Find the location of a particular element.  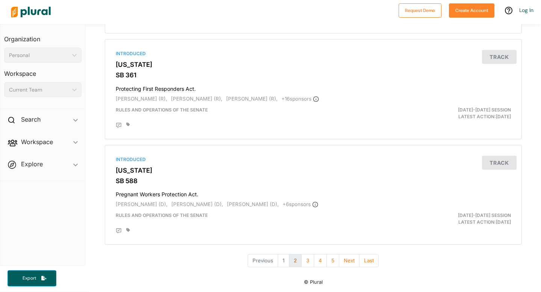

a: Log In is located at coordinates (527, 10).